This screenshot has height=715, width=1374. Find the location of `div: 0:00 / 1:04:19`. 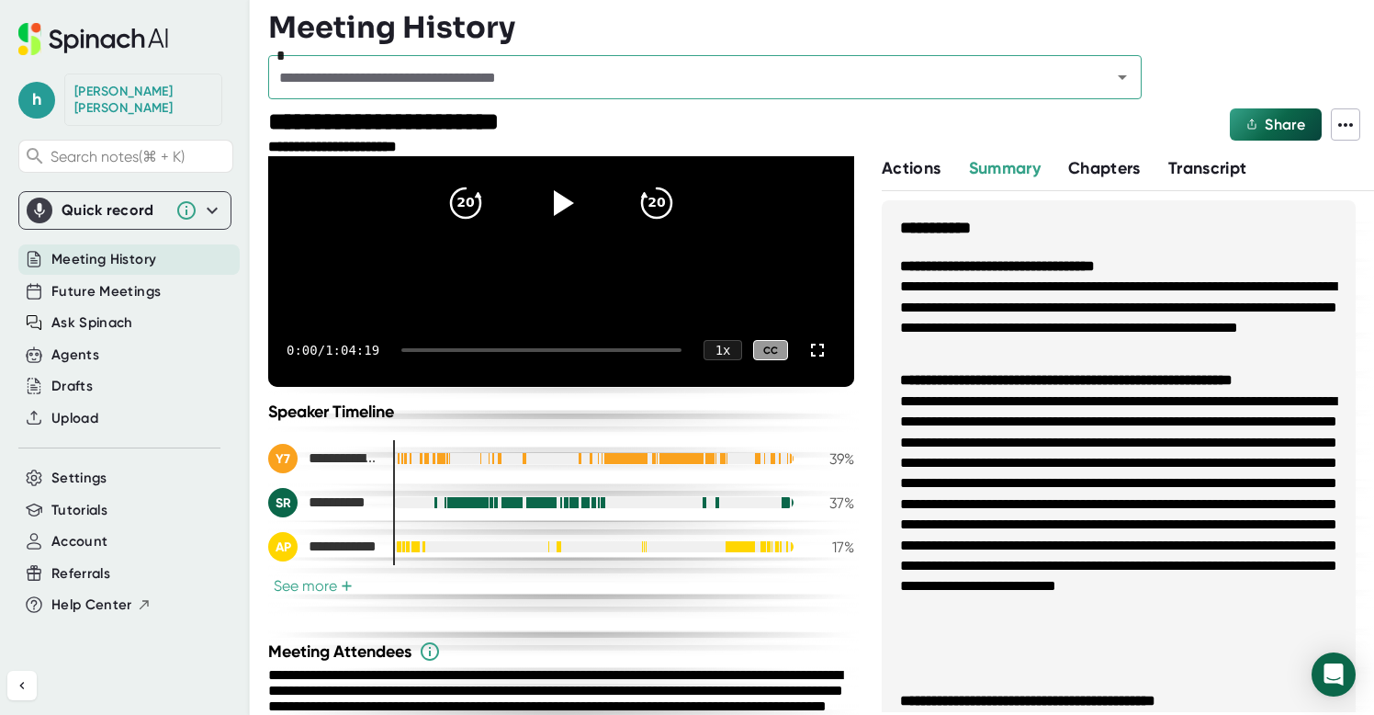

div: 0:00 / 1:04:19 is located at coordinates (332, 350).